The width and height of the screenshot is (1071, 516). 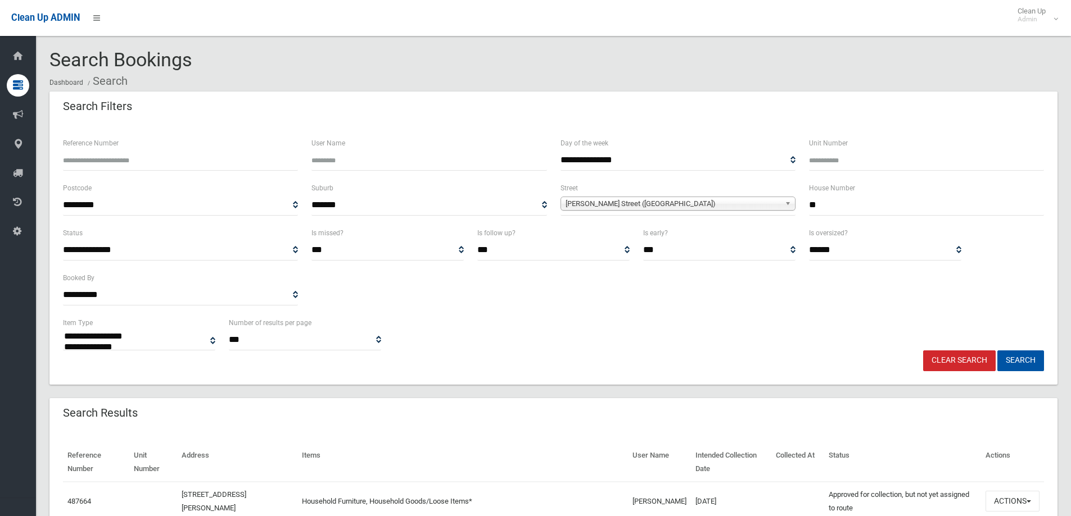 What do you see at coordinates (1012, 501) in the screenshot?
I see `button: Actions` at bounding box center [1012, 501].